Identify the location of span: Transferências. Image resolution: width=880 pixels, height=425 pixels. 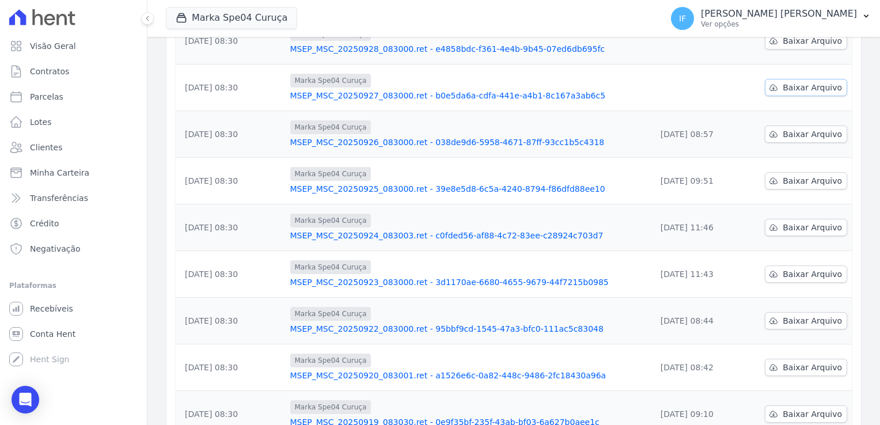
(59, 198).